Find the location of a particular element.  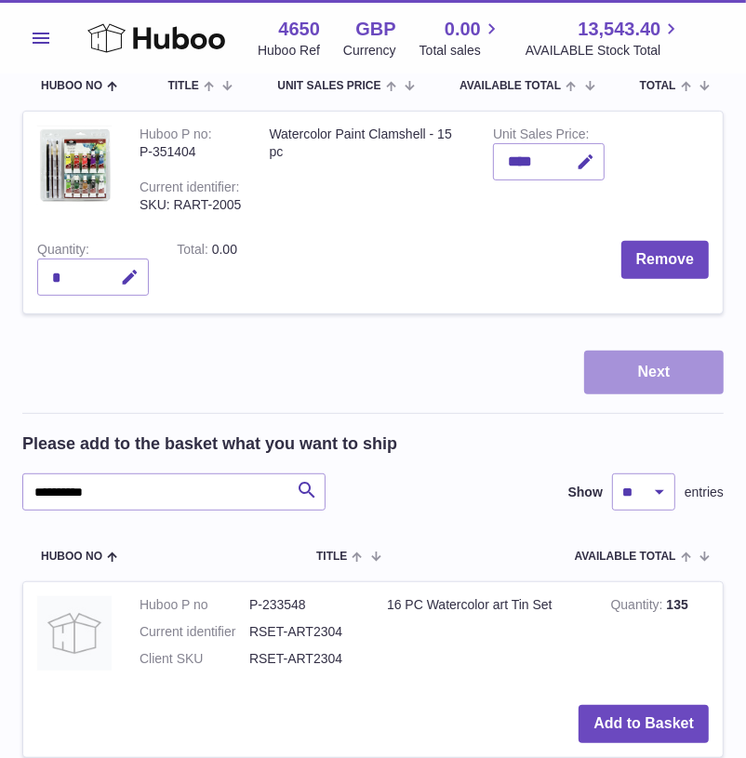

strong: GBP is located at coordinates (375, 29).